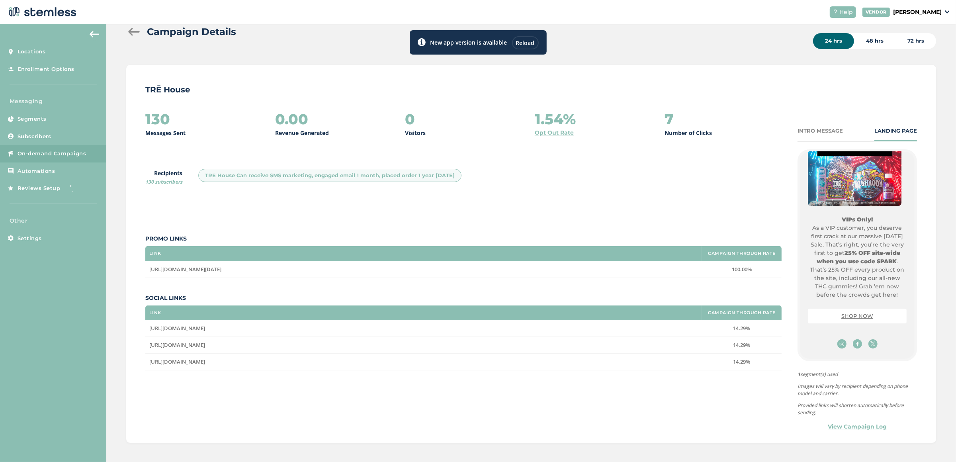 This screenshot has width=956, height=462. What do you see at coordinates (29, 238) in the screenshot?
I see `span: Settings` at bounding box center [29, 238].